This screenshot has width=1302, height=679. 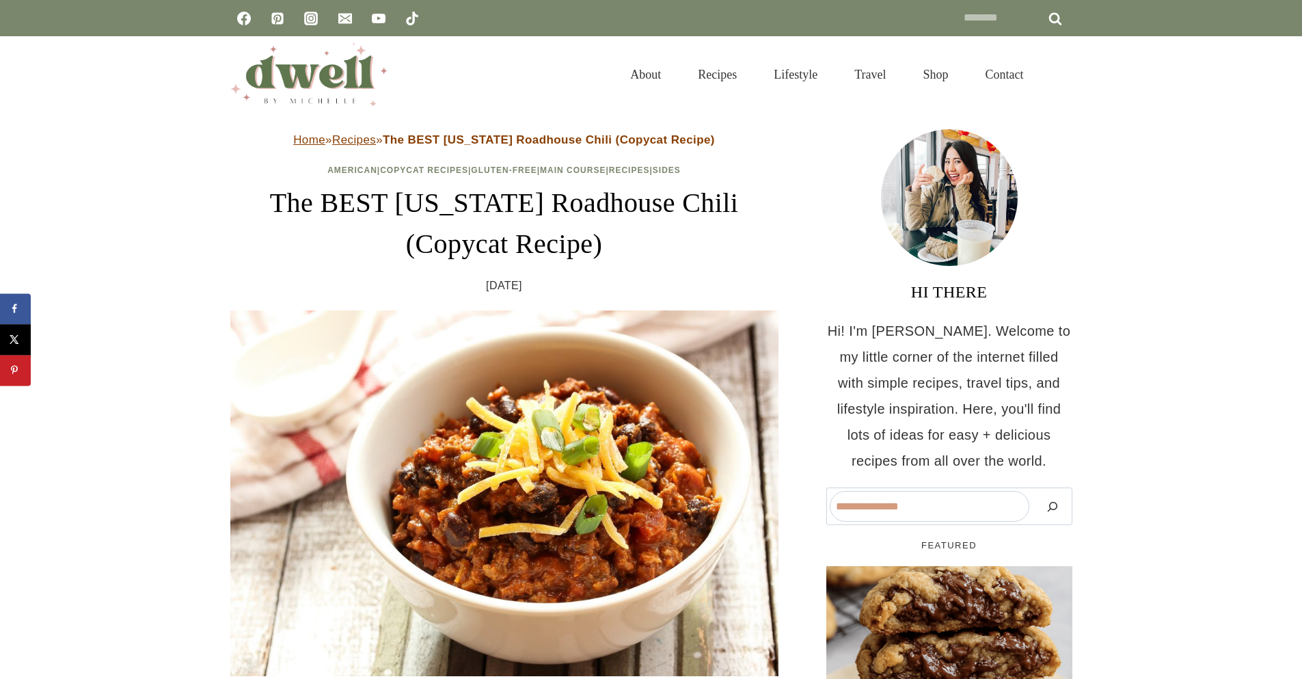 I want to click on a: Lifestyle, so click(x=796, y=75).